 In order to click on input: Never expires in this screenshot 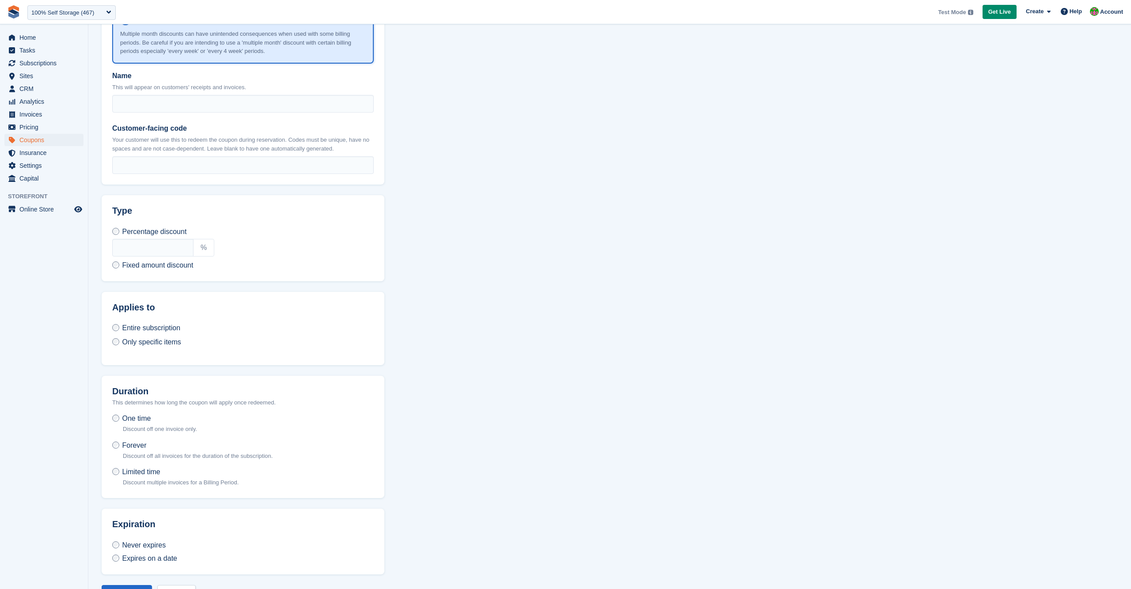, I will do `click(116, 545)`.